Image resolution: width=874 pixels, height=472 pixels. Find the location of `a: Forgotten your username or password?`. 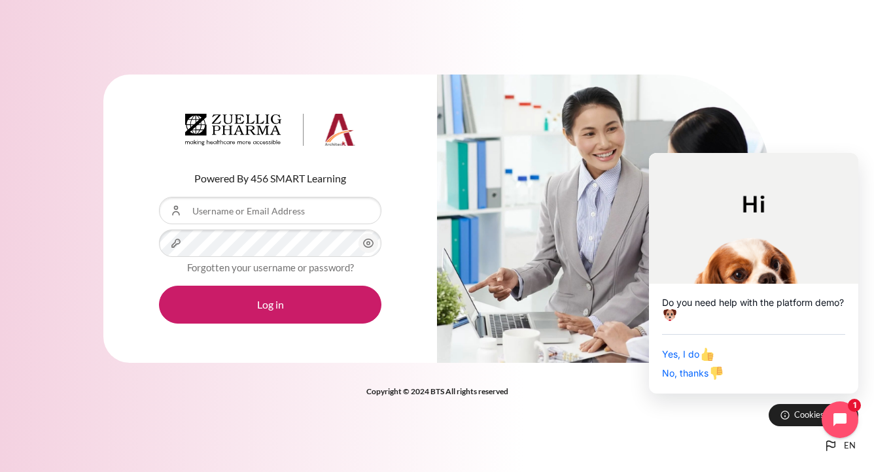

a: Forgotten your username or password? is located at coordinates (270, 268).